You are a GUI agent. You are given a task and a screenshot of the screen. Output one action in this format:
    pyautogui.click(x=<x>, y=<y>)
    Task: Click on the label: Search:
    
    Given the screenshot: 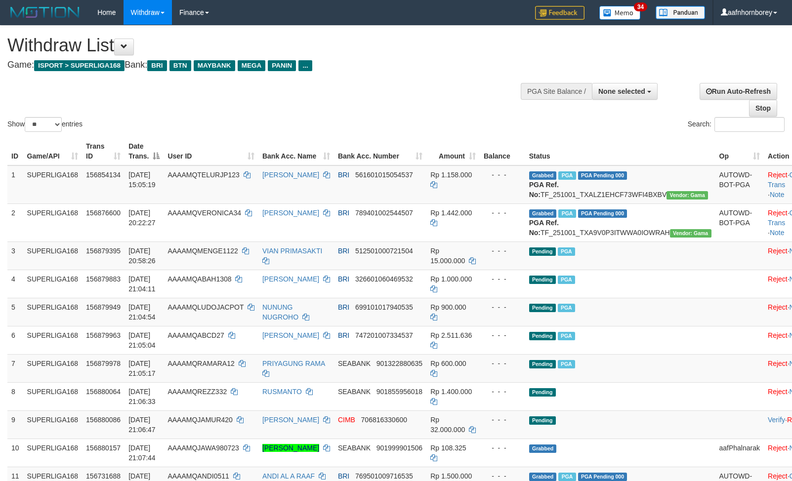 What is the action you would take?
    pyautogui.click(x=736, y=124)
    